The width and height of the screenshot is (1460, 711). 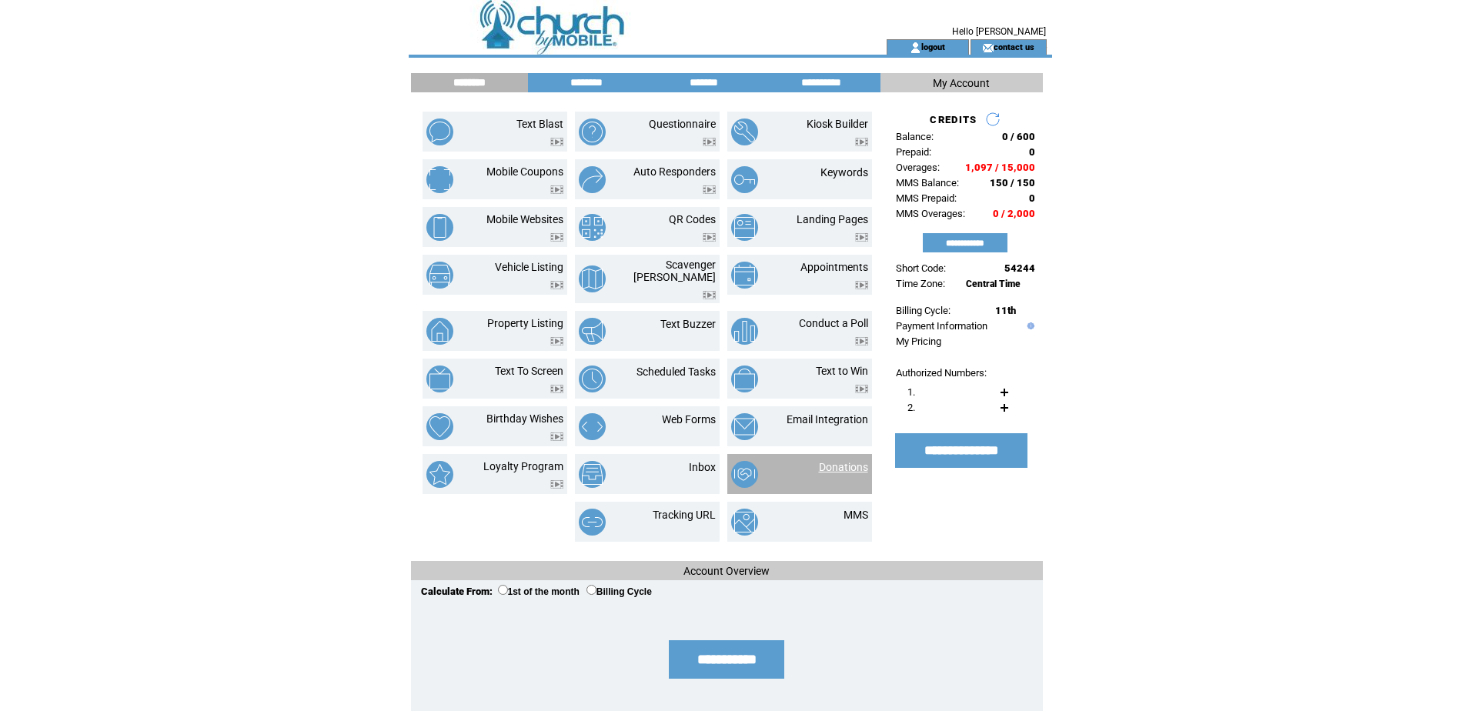 I want to click on img: birthday-wishes.png, so click(x=440, y=426).